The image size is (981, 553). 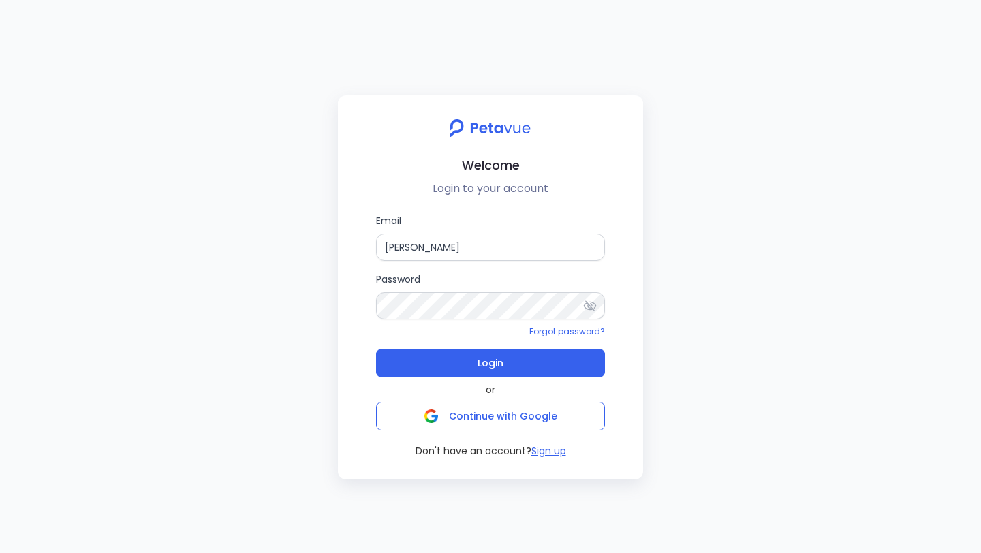 I want to click on input: Password, so click(x=490, y=306).